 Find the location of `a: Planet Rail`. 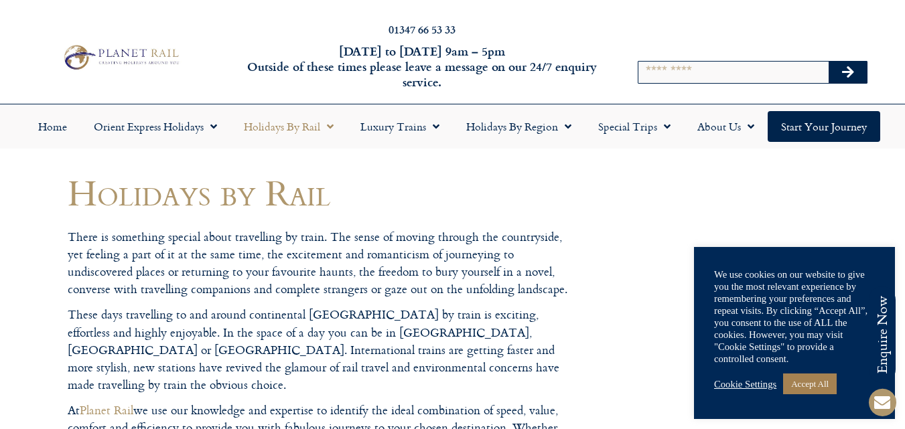

a: Planet Rail is located at coordinates (106, 410).